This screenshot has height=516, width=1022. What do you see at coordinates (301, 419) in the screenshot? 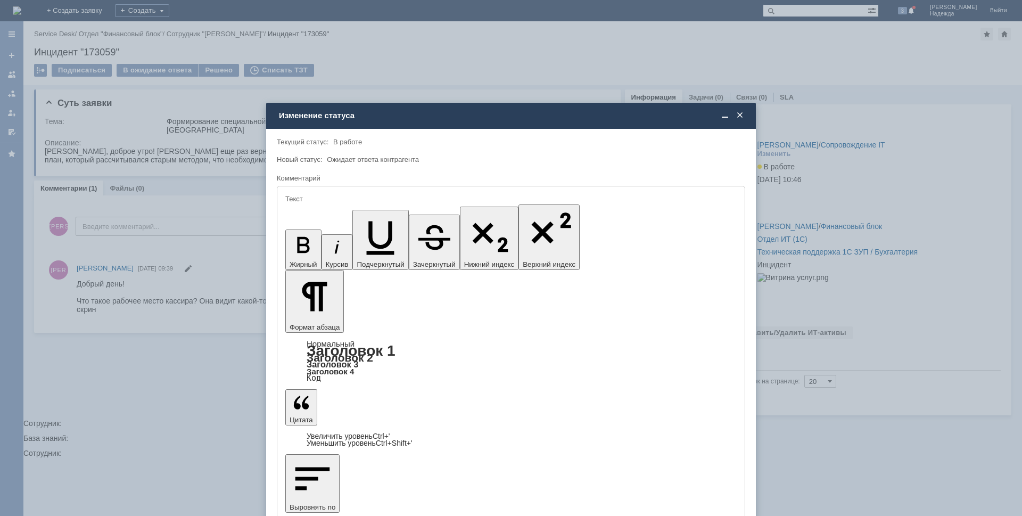
I see `span: Цитата` at bounding box center [301, 419].